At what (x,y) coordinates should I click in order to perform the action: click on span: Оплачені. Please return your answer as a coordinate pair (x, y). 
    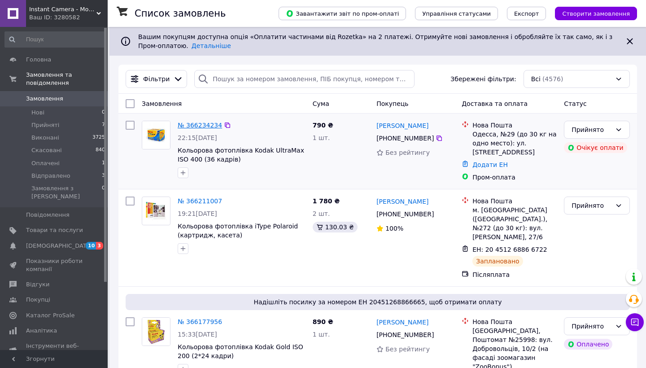
    Looking at the image, I should click on (45, 163).